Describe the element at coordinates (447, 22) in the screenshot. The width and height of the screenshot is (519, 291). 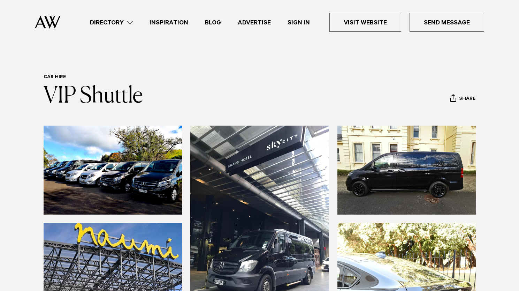
I see `a: Send Message` at that location.